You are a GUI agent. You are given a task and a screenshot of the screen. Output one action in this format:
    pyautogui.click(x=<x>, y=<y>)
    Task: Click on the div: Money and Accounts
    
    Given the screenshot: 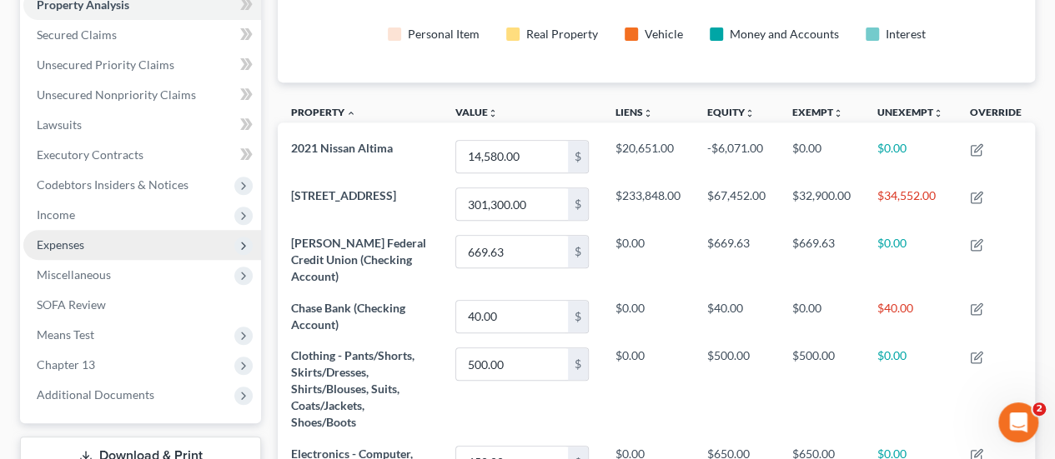 What is the action you would take?
    pyautogui.click(x=784, y=34)
    